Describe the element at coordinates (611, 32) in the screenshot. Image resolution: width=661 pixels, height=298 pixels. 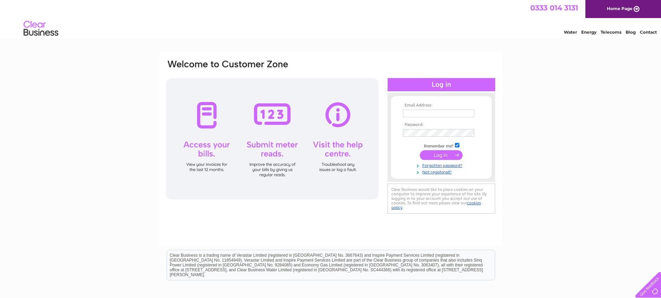
I see `a: Telecoms` at that location.